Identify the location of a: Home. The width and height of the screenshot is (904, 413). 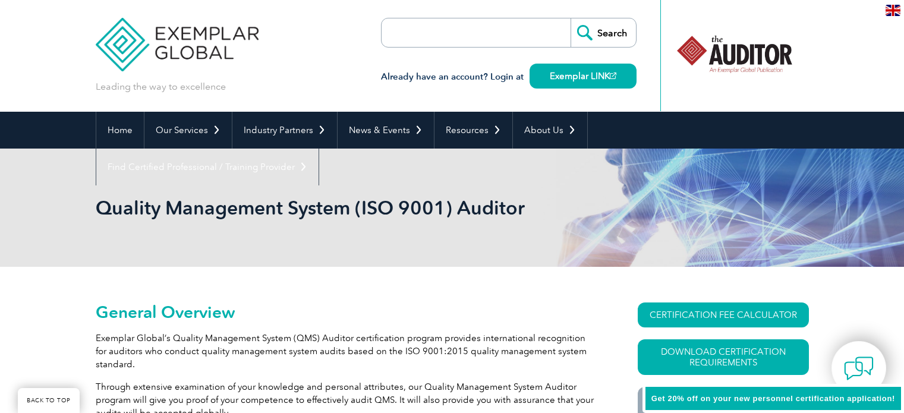
(120, 130).